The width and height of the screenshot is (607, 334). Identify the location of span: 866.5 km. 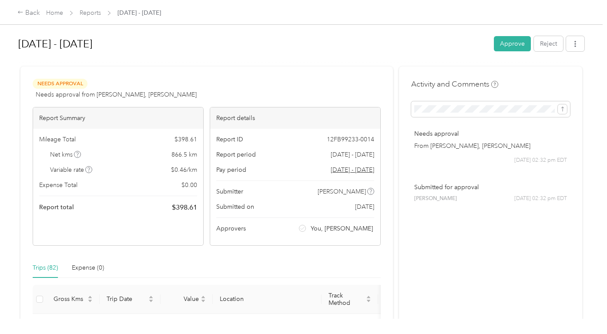
(184, 155).